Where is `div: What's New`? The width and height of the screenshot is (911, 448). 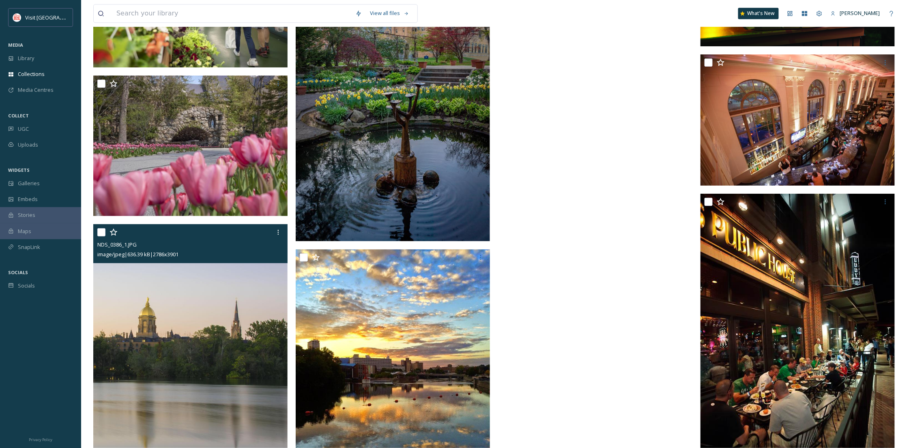 div: What's New is located at coordinates (759, 13).